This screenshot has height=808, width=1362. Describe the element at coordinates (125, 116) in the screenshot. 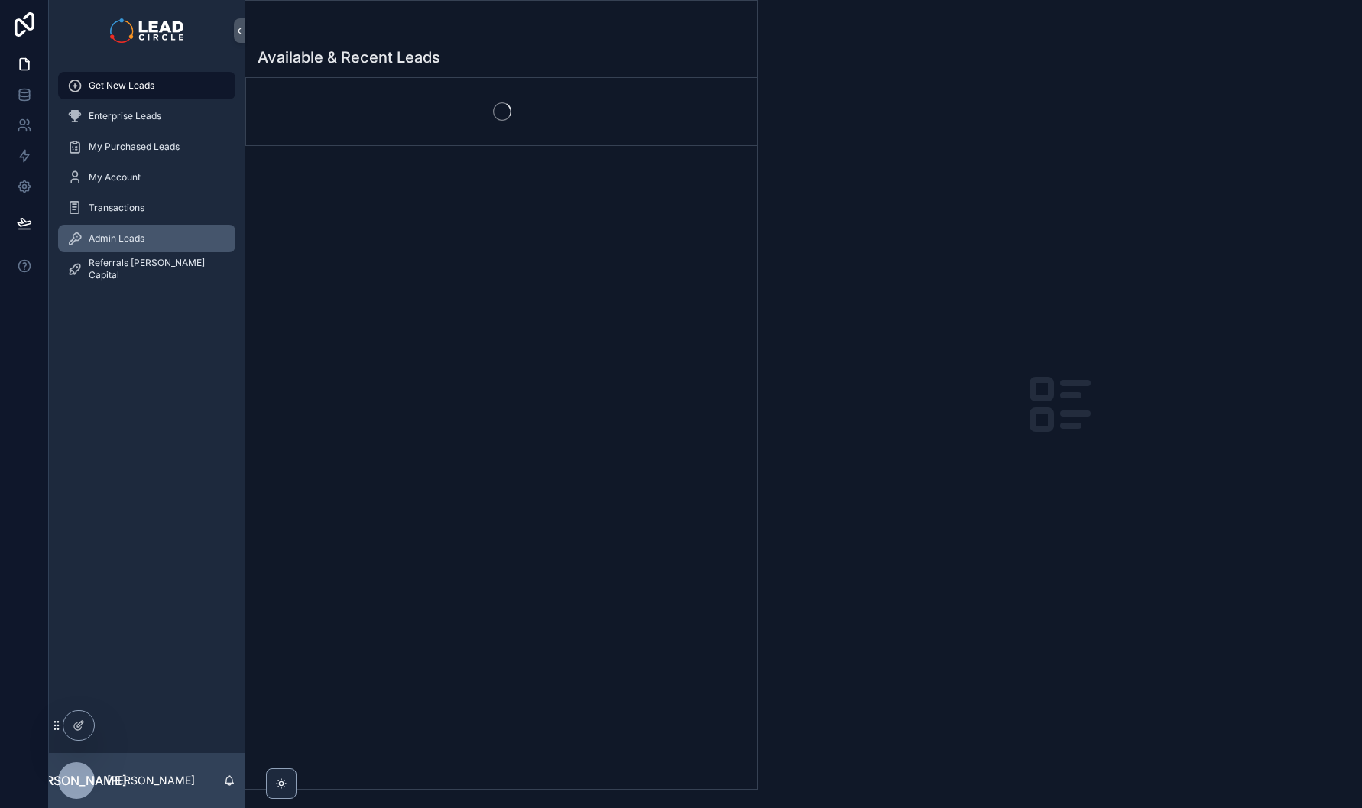

I see `span: Enterprise Leads` at that location.